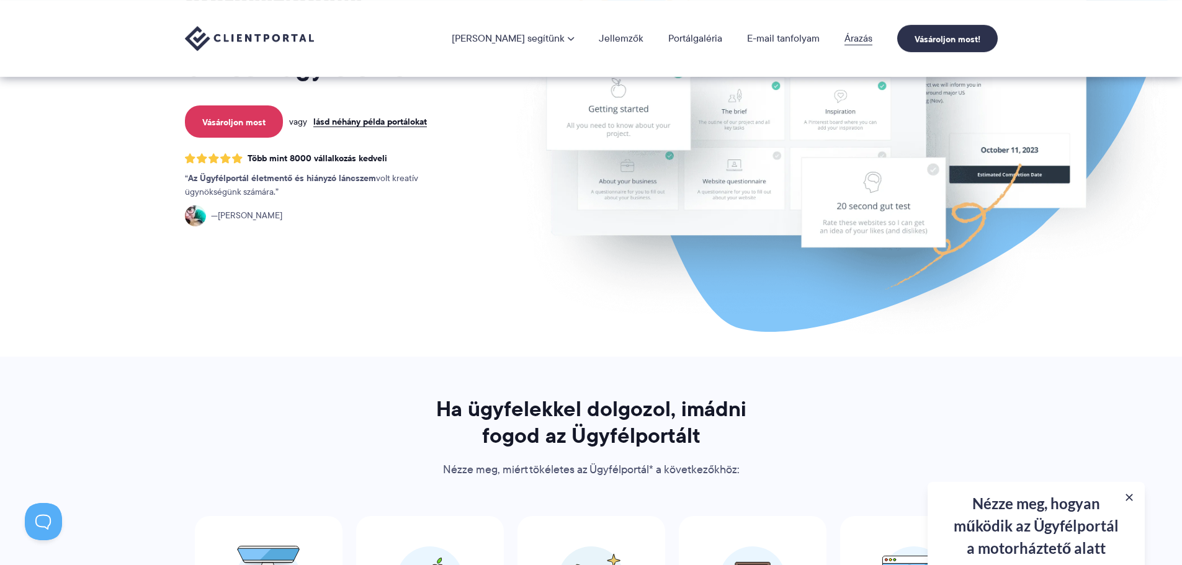 This screenshot has height=565, width=1182. What do you see at coordinates (317, 158) in the screenshot?
I see `font: Több mint 8000 vállalkozás kedveli` at bounding box center [317, 158].